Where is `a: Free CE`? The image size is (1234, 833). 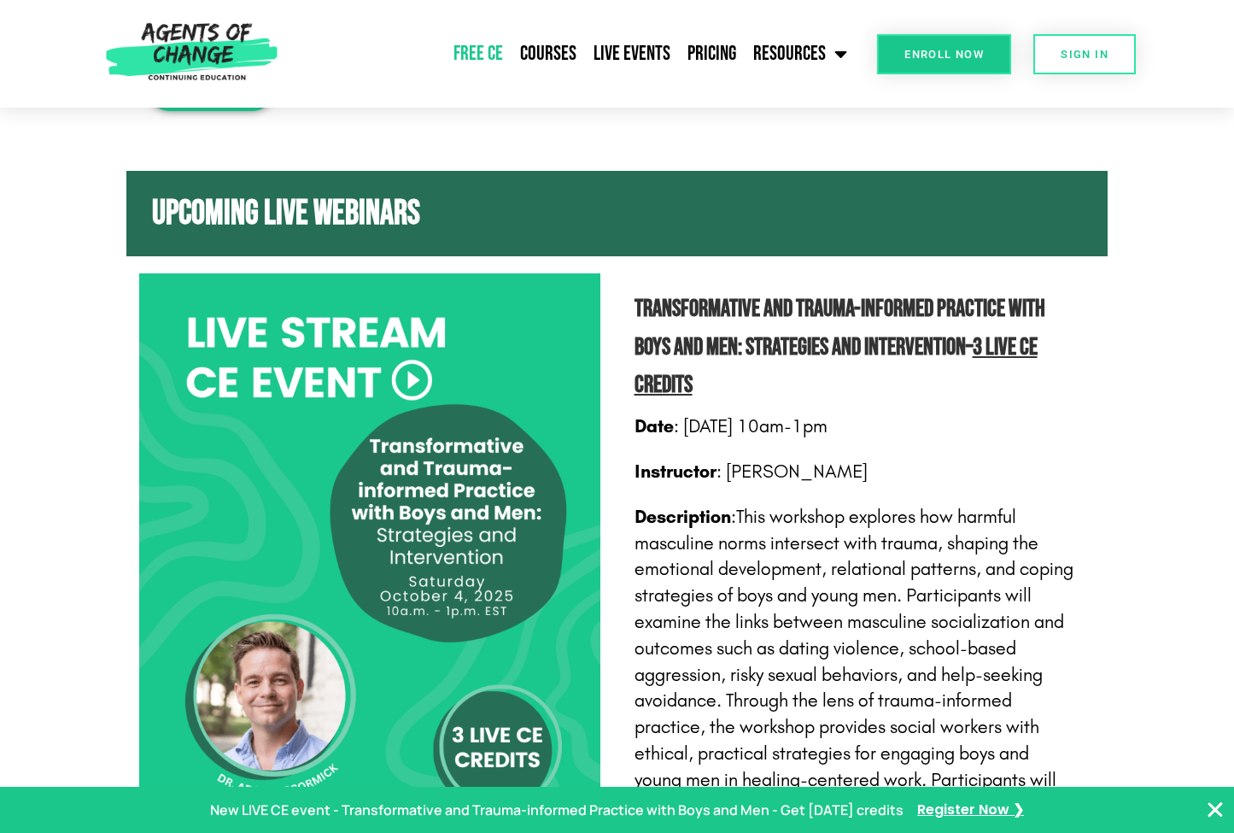
a: Free CE is located at coordinates (478, 54).